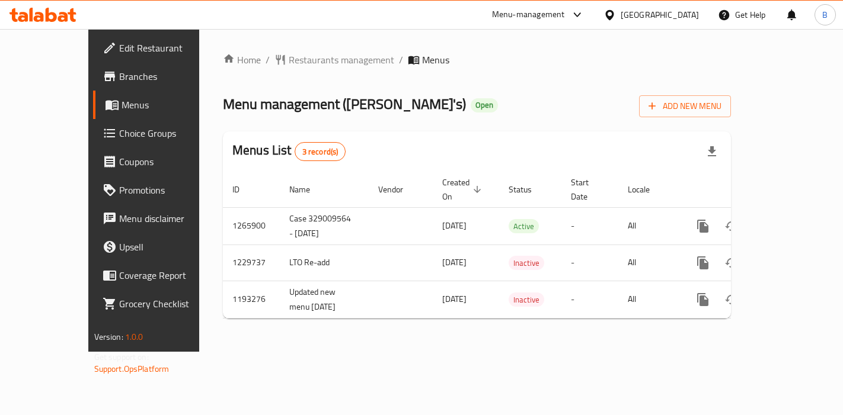 The height and width of the screenshot is (415, 843). Describe the element at coordinates (251, 299) in the screenshot. I see `td: 1193276` at that location.